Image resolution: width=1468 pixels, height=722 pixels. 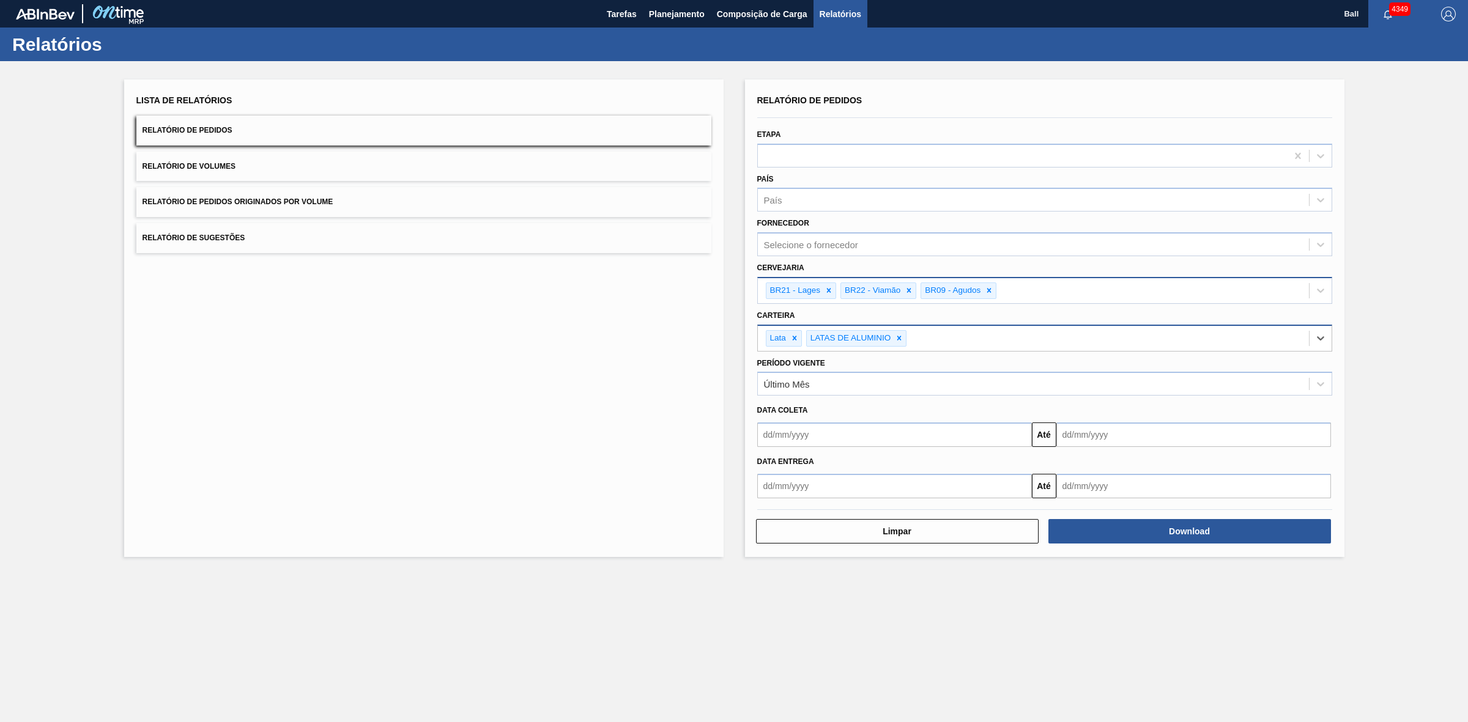 I want to click on button: Notificações, so click(x=1388, y=14).